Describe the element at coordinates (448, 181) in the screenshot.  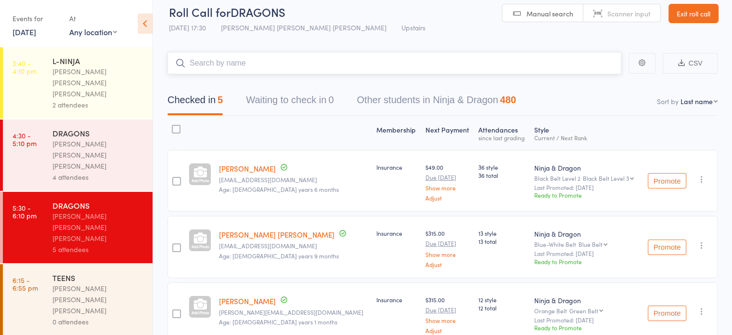
I see `div: $49.00` at that location.